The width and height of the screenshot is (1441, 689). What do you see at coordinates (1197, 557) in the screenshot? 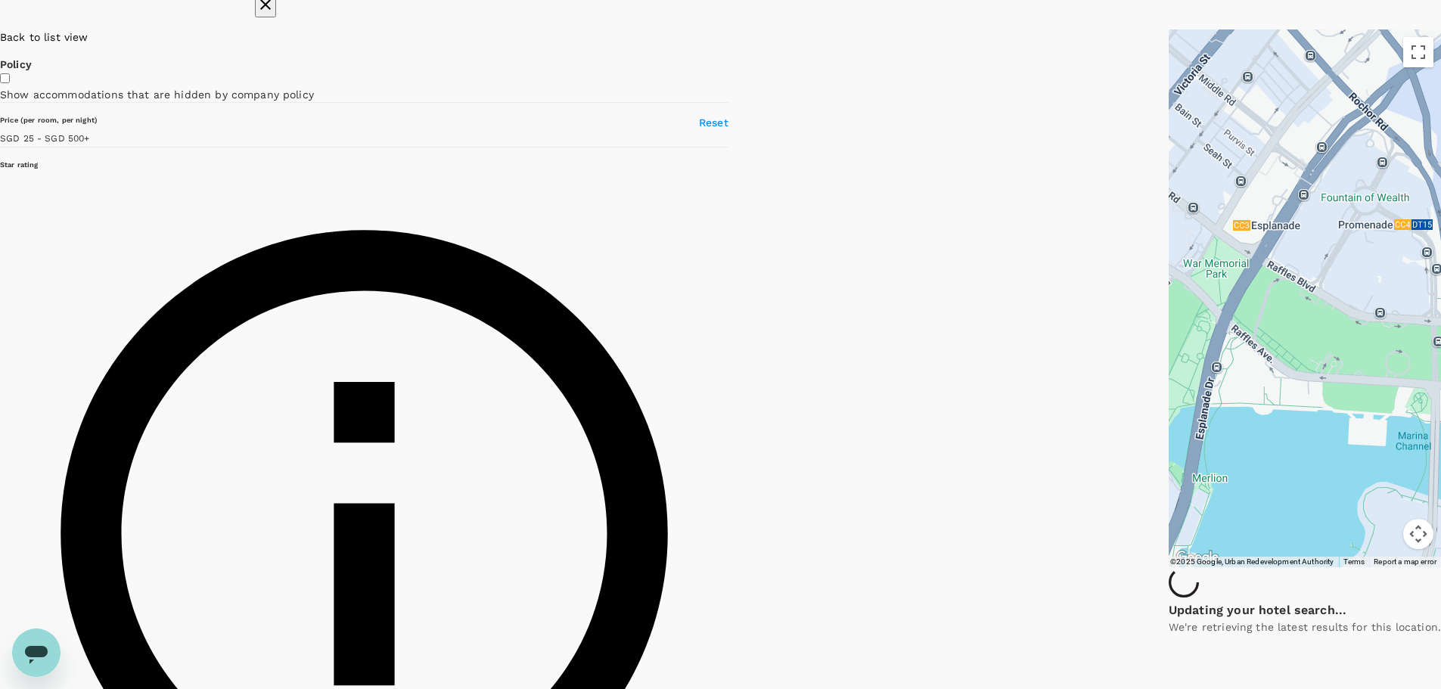
I see `img: Google` at bounding box center [1197, 557].